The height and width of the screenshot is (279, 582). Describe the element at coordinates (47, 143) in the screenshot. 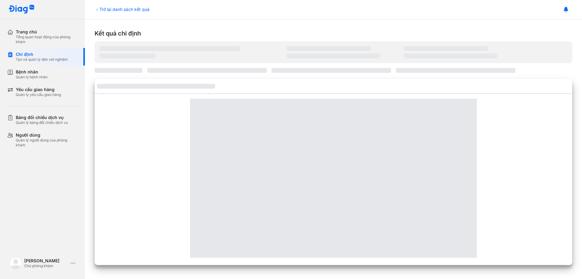

I see `div: Quản lý người dùng của phòng khám` at that location.